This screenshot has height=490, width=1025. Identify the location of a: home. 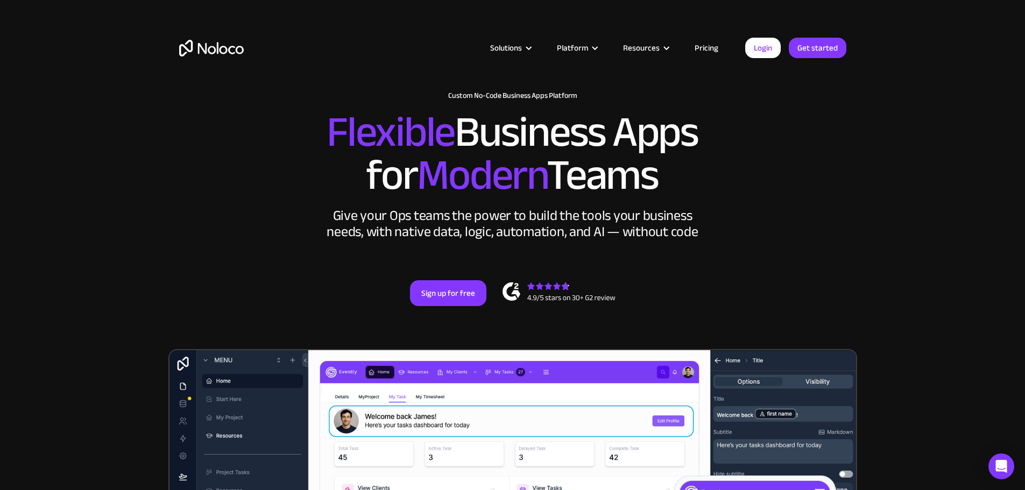
(211, 48).